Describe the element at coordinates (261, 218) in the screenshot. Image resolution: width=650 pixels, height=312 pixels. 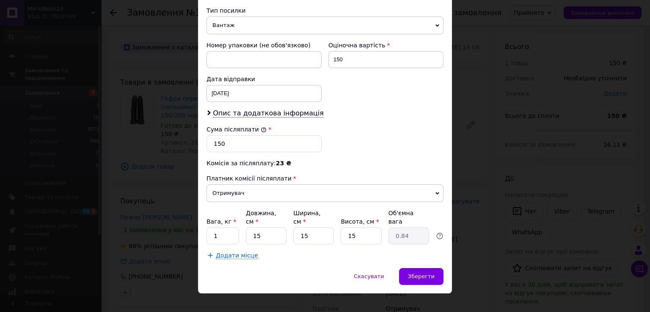
I see `label: Довжина, см` at that location.